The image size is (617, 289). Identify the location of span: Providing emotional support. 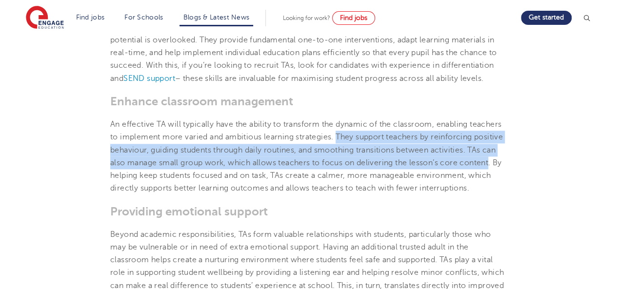
(189, 212).